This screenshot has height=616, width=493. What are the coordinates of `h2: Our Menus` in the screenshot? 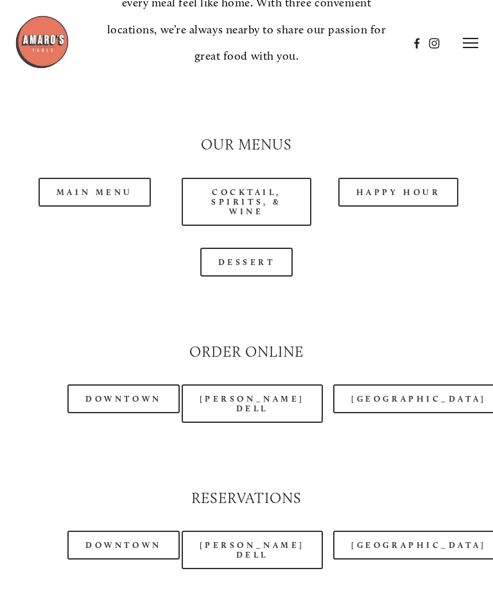 It's located at (247, 145).